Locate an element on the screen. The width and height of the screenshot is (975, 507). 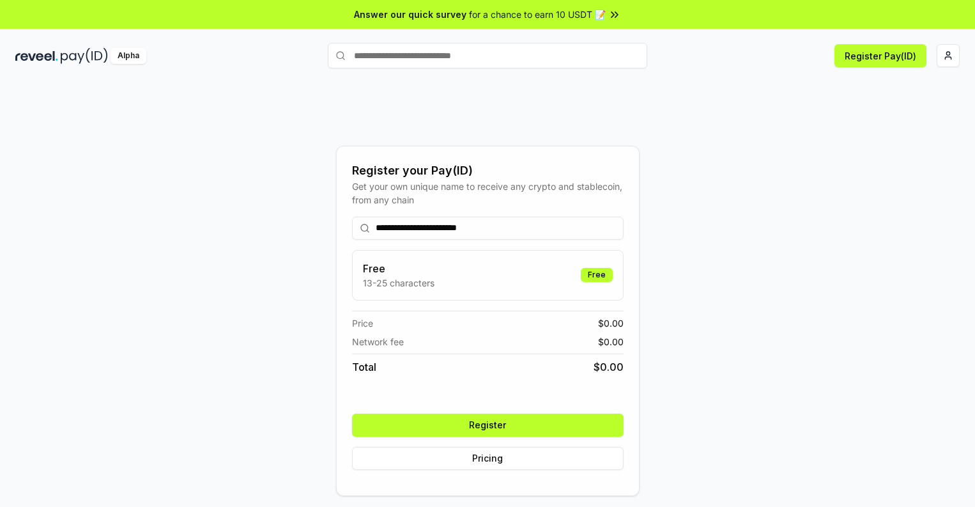
p: 13-25 characters is located at coordinates (399, 283).